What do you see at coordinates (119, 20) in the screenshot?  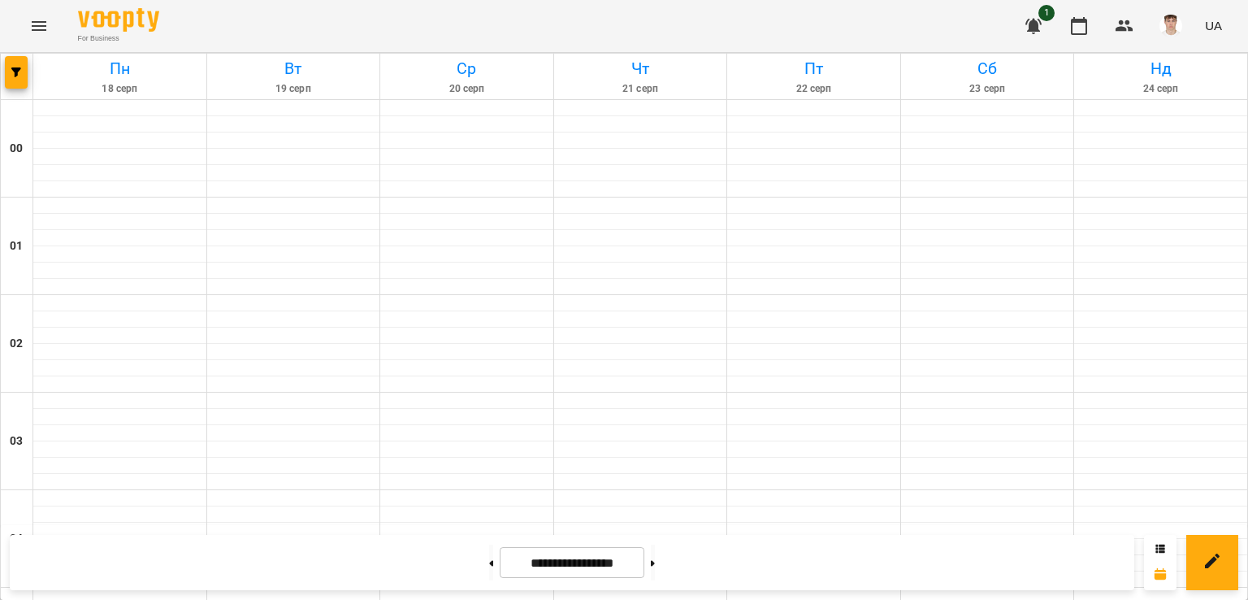 I see `img: Voopty Logo` at bounding box center [119, 20].